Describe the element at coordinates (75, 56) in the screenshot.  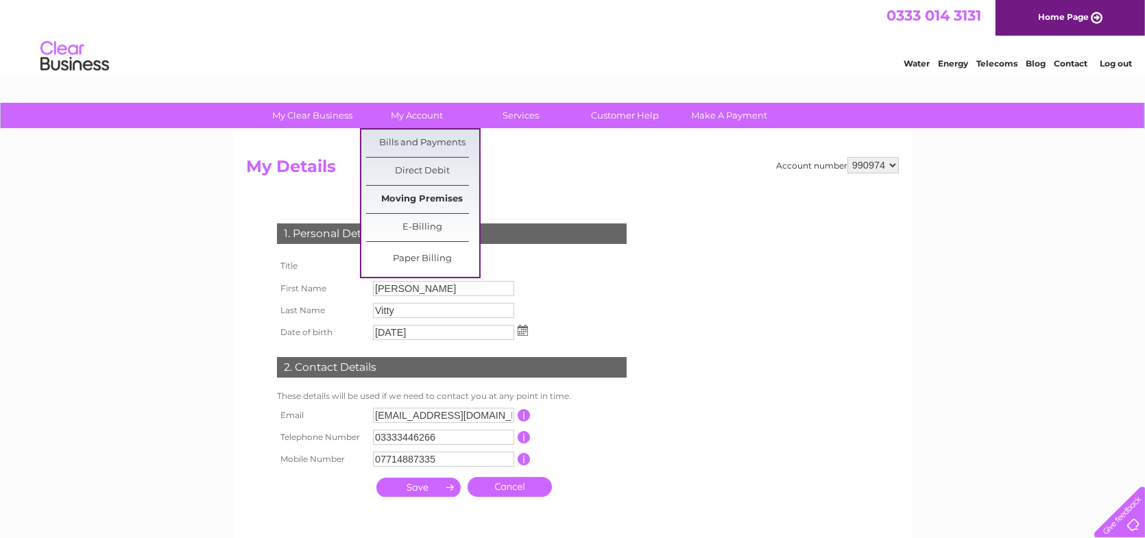
I see `img: logo.png` at that location.